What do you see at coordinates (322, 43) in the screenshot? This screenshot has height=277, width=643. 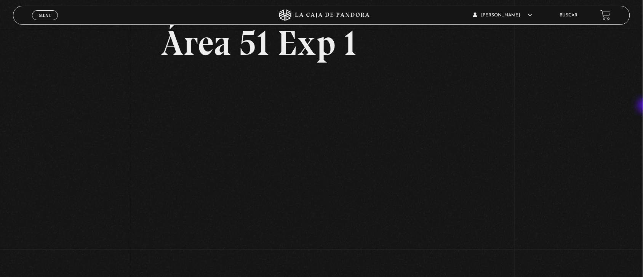 I see `h2: Área 51 Exp 1` at bounding box center [322, 43].